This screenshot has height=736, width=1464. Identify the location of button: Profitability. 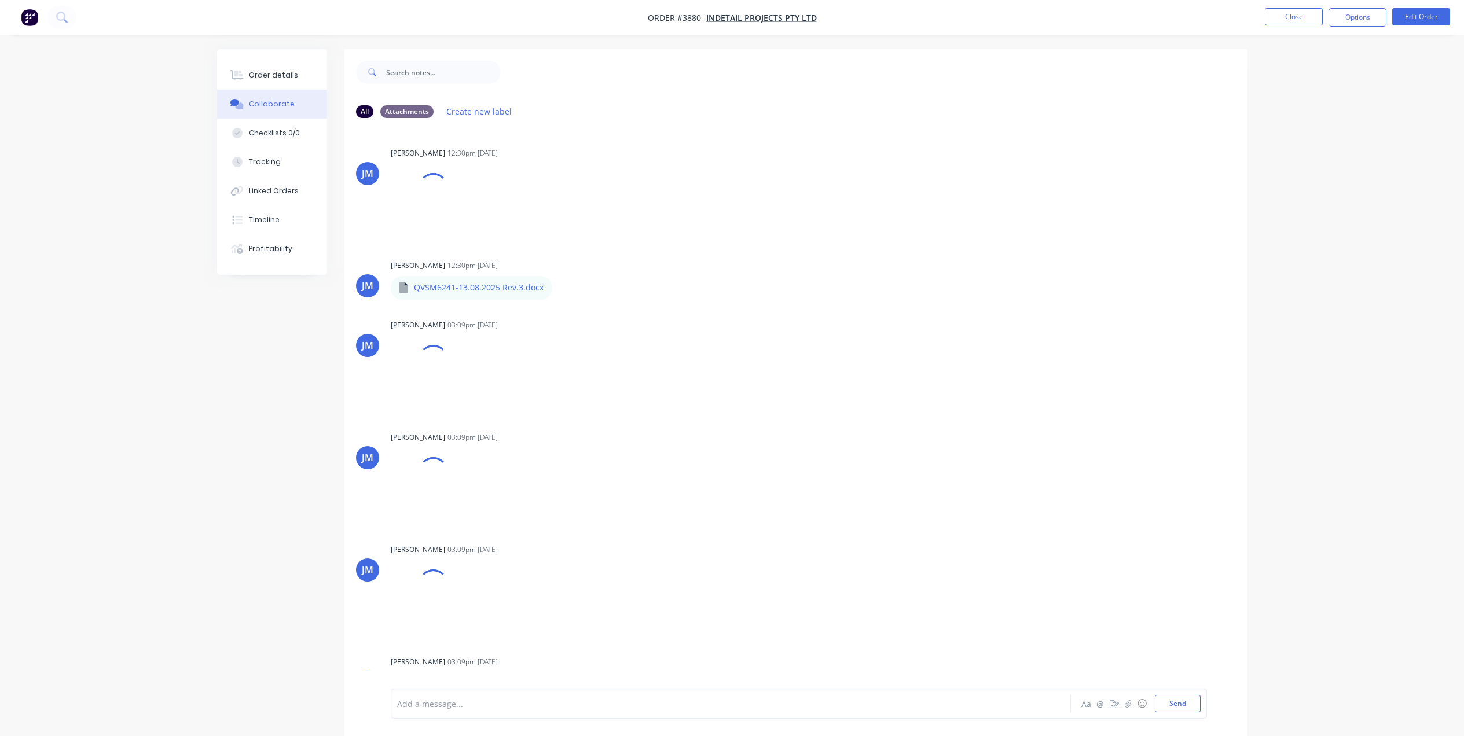
(272, 249).